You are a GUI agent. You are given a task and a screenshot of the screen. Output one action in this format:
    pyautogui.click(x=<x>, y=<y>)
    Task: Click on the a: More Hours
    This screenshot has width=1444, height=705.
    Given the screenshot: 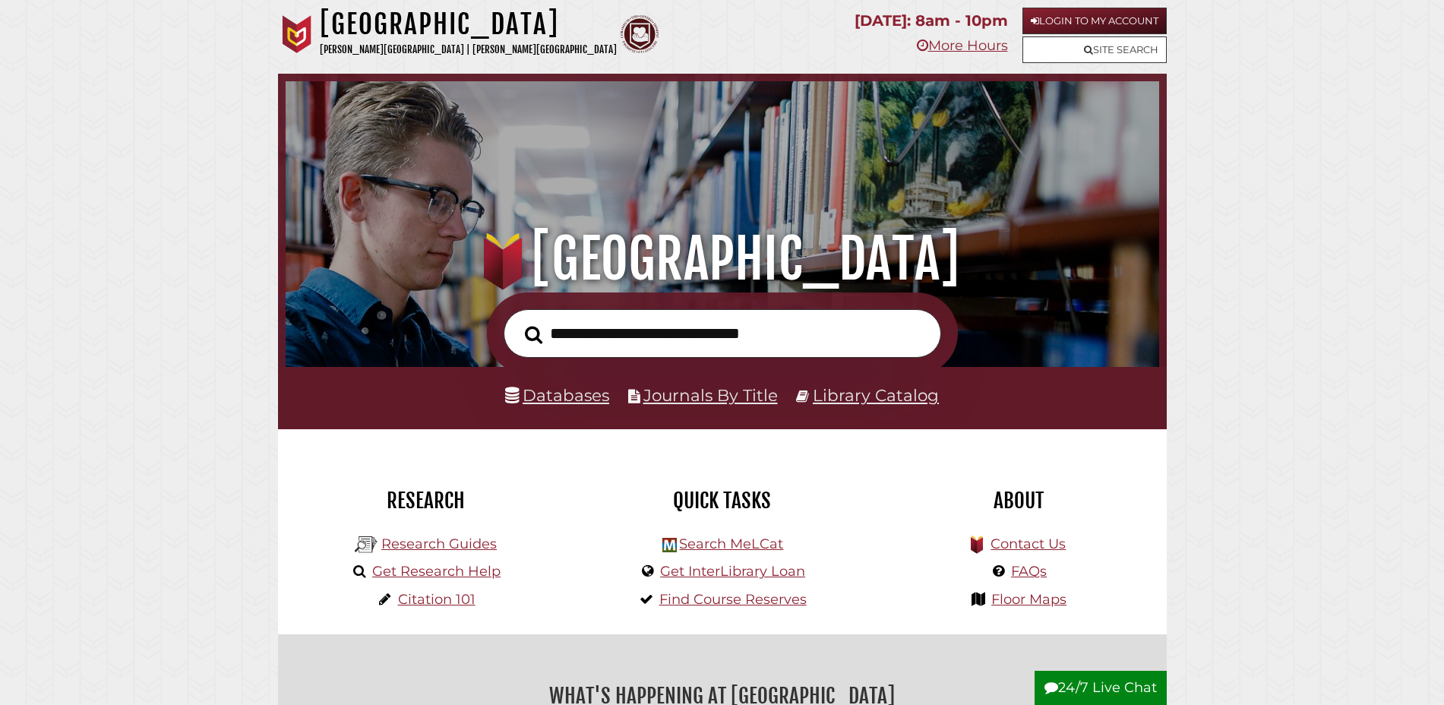 What is the action you would take?
    pyautogui.click(x=962, y=46)
    